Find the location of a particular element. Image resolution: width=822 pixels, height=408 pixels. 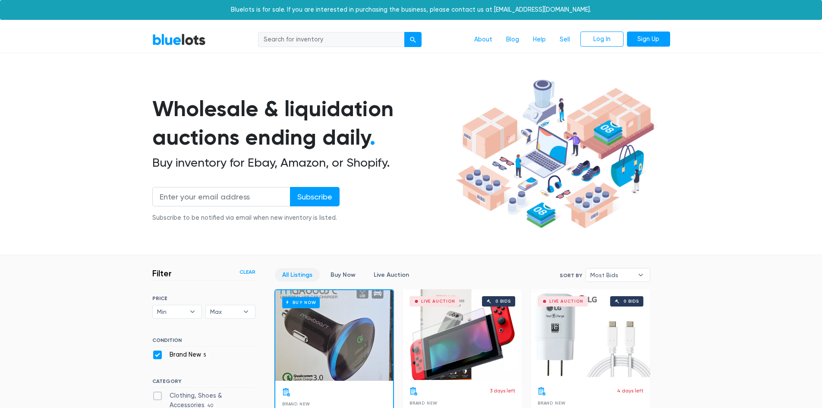

span: Most Bids is located at coordinates (612, 275).